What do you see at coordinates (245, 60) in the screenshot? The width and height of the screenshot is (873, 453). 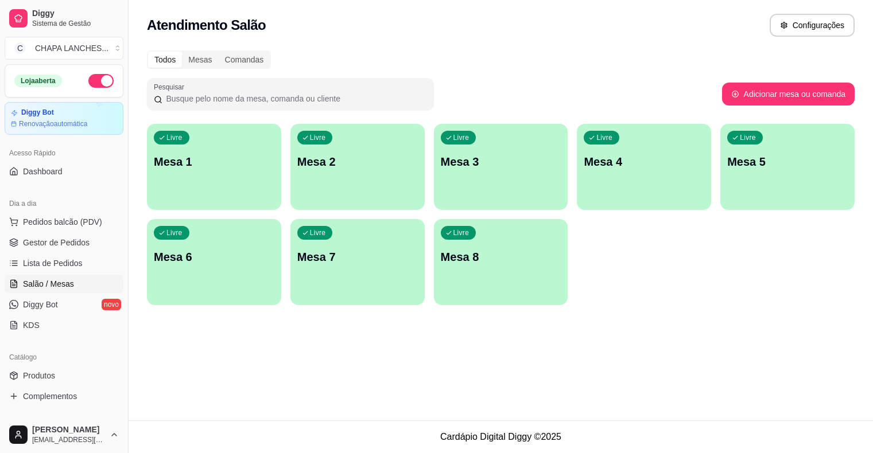 I see `div: Comandas` at bounding box center [245, 60].